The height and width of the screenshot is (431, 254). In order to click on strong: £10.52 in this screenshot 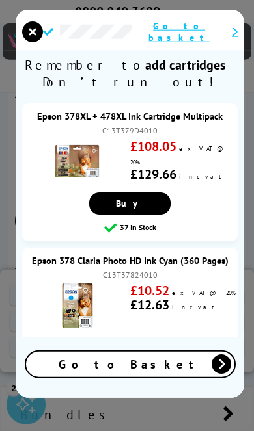, I will do `click(150, 291)`.